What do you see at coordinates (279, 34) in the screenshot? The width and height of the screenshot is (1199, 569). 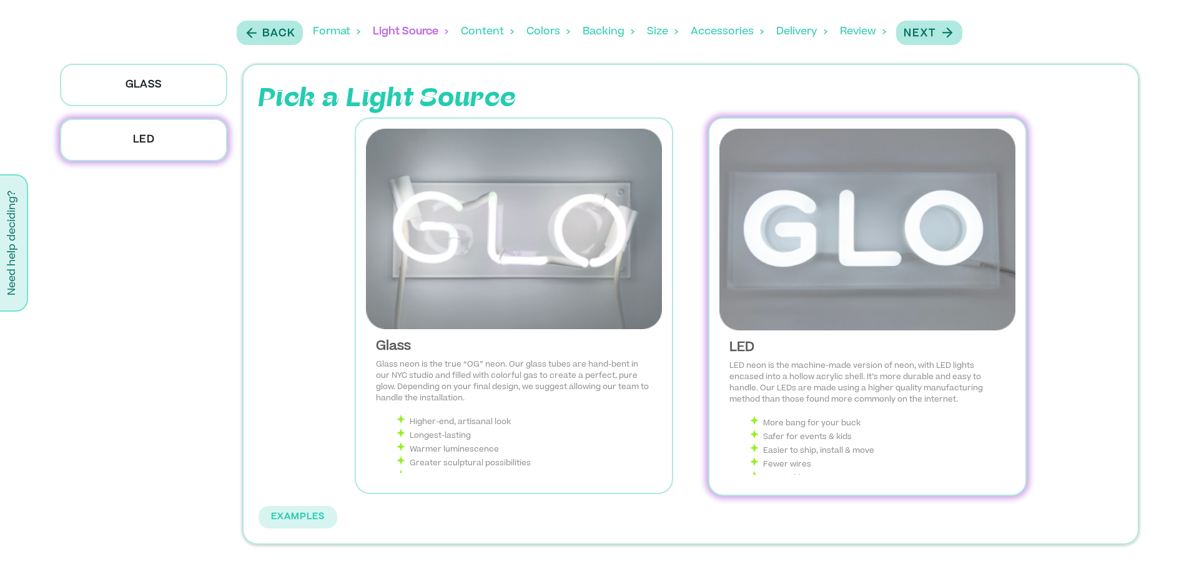 I see `p: Back` at bounding box center [279, 34].